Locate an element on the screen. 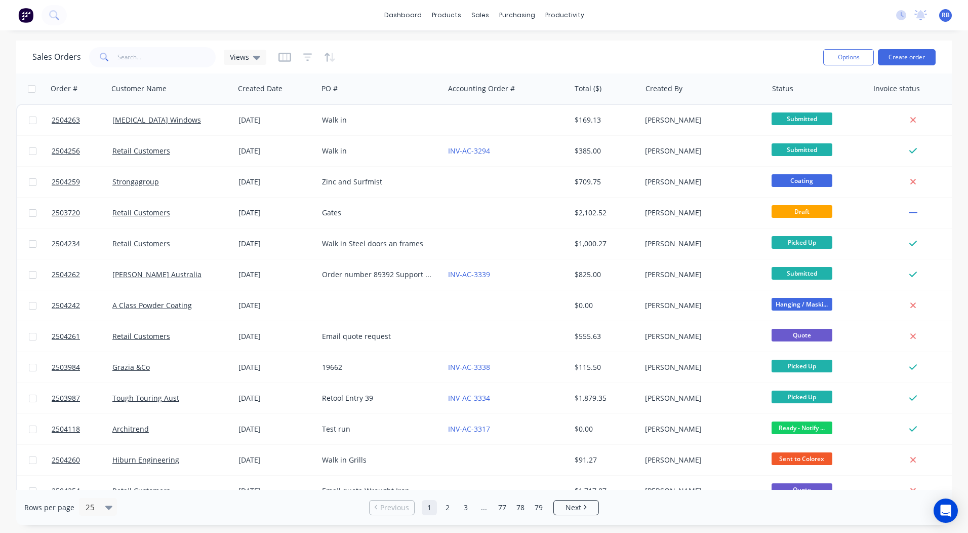 The width and height of the screenshot is (968, 533). a: 2504118 is located at coordinates (82, 429).